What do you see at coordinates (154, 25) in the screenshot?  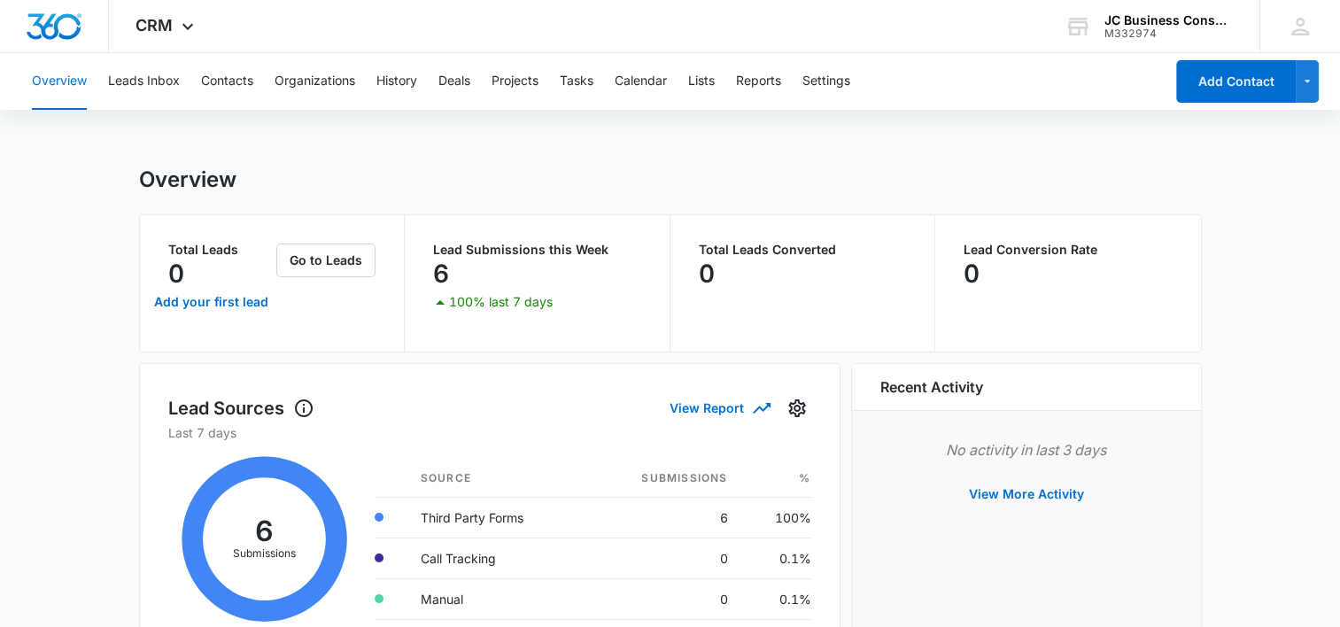 I see `span: CRM` at bounding box center [154, 25].